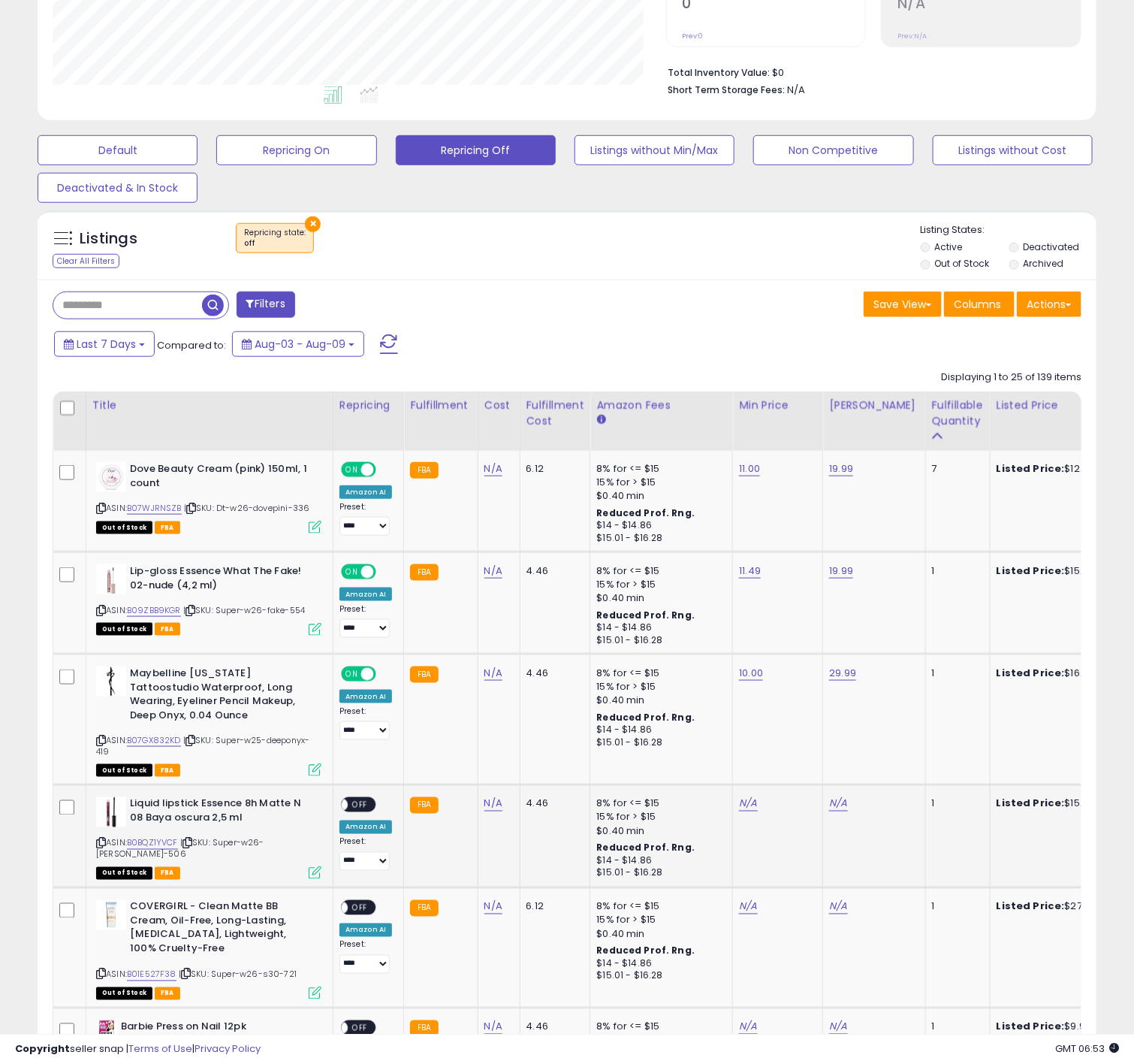  Describe the element at coordinates (1051, 246) in the screenshot. I see `label: Deactivated` at that location.